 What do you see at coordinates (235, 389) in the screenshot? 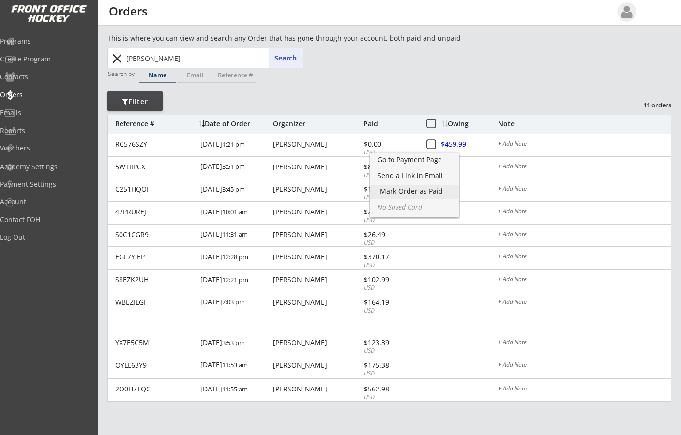
I see `font: 11:55 am` at bounding box center [235, 389].